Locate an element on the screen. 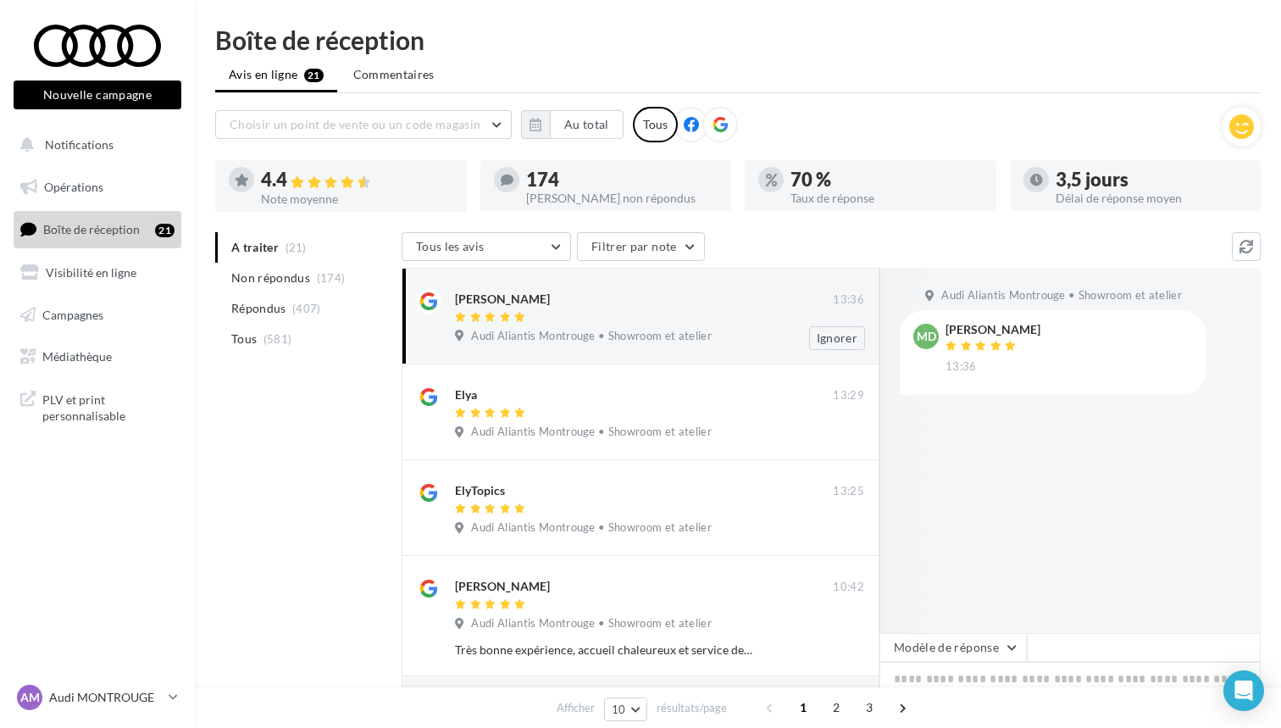  div: 4.4 is located at coordinates (357, 180).